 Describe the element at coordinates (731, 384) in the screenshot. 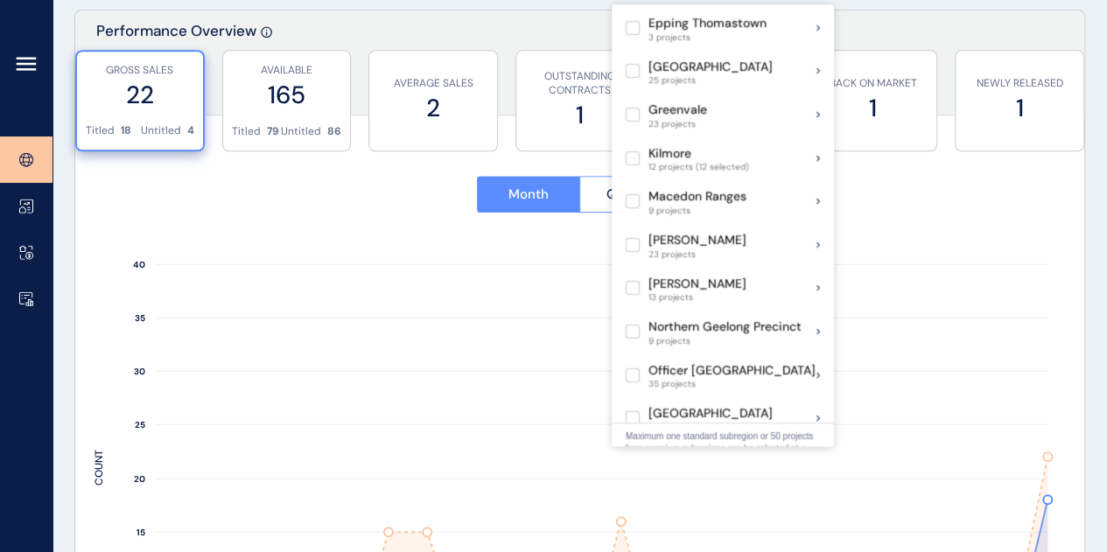

I see `span: 35 projects` at that location.